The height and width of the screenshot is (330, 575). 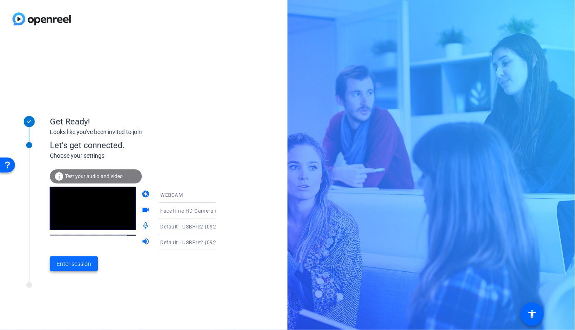 I want to click on span: Test your audio and video, so click(x=94, y=176).